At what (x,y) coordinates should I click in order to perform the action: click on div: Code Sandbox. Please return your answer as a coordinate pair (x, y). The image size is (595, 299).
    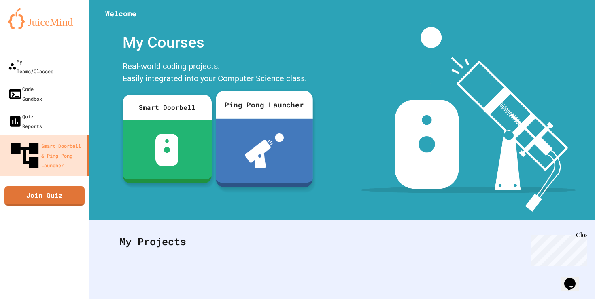
    Looking at the image, I should click on (25, 94).